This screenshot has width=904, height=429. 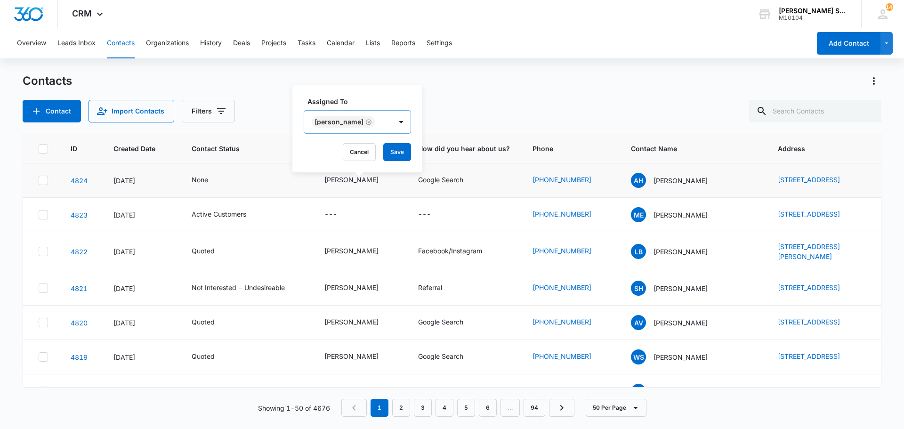 What do you see at coordinates (373, 43) in the screenshot?
I see `button: Lists` at bounding box center [373, 43].